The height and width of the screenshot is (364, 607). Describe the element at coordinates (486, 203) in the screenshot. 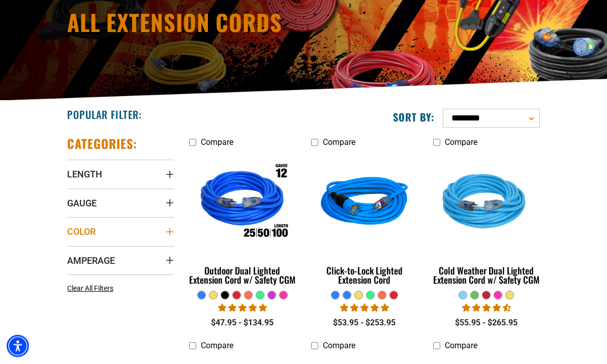

I see `img: Light Blue` at that location.